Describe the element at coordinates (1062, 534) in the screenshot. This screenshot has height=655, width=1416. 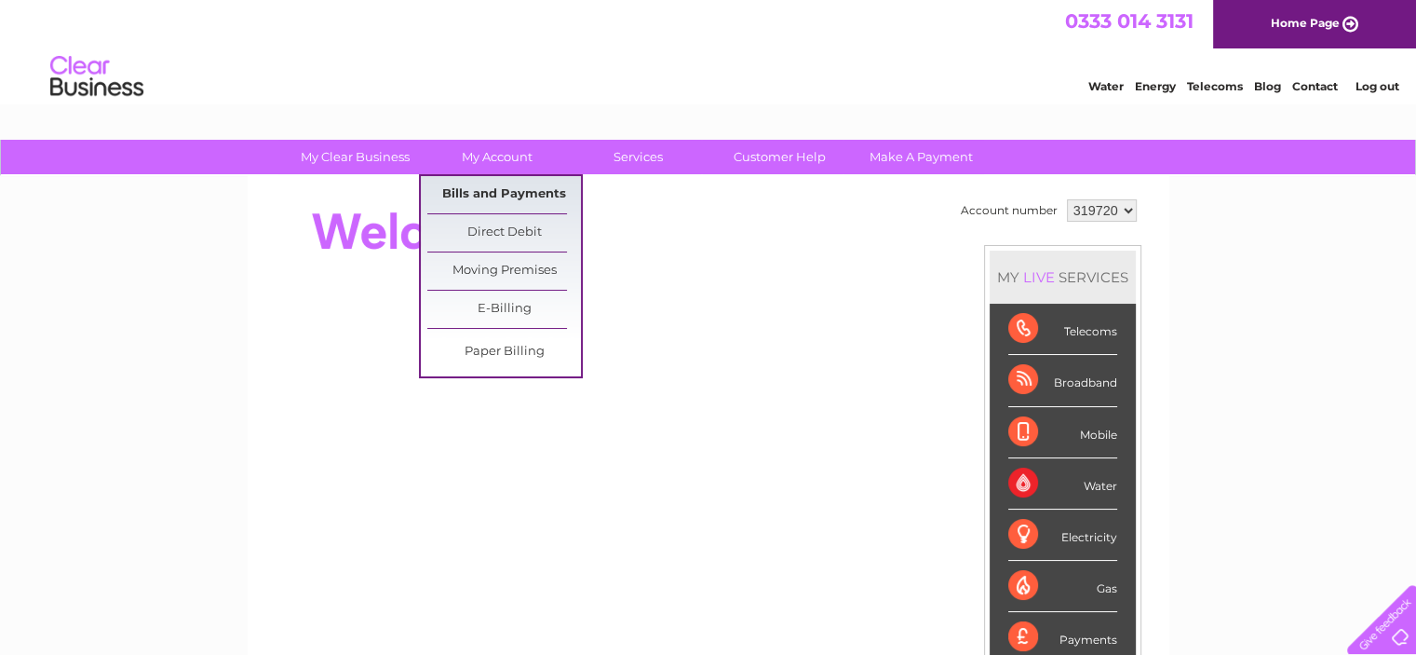
I see `div: Electricity` at that location.